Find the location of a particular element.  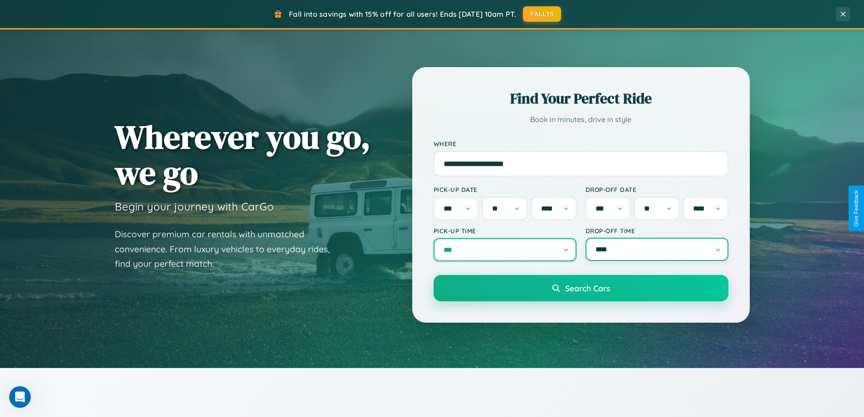

span: Search Cars is located at coordinates (588, 288).